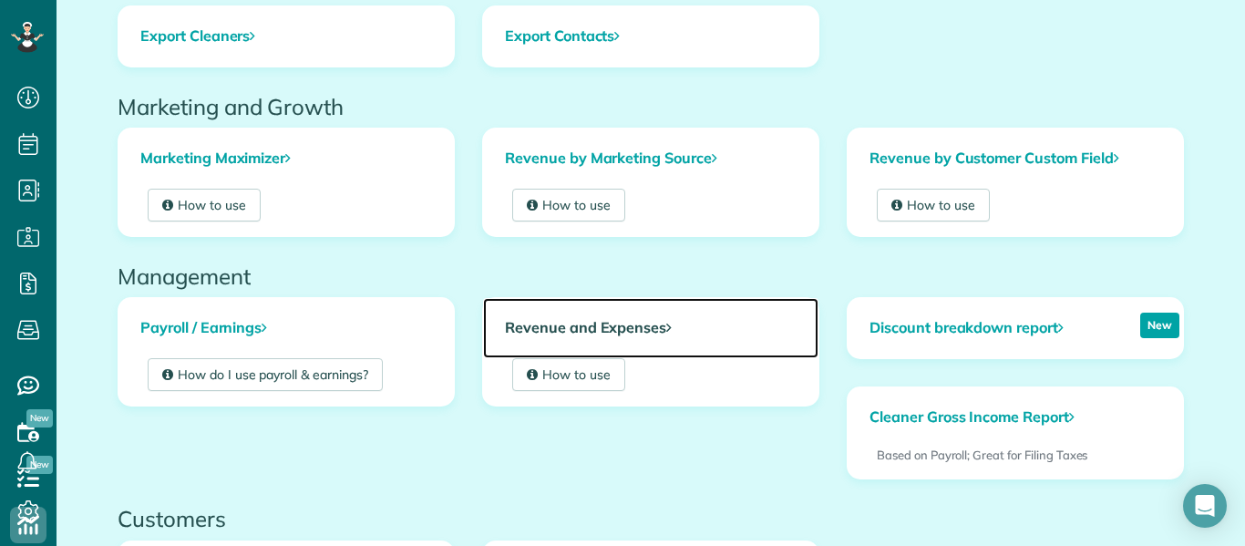  Describe the element at coordinates (651, 36) in the screenshot. I see `a: Export Contacts` at that location.